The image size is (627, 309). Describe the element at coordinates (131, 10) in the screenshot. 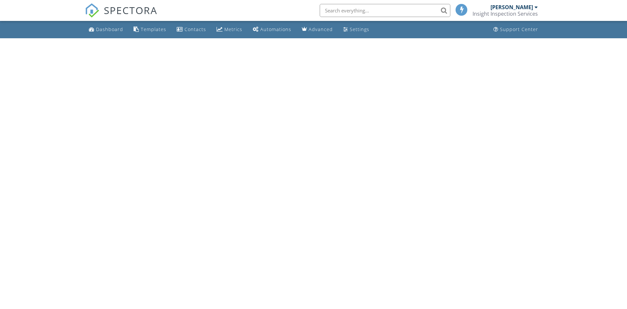

I see `span: SPECTORA` at that location.